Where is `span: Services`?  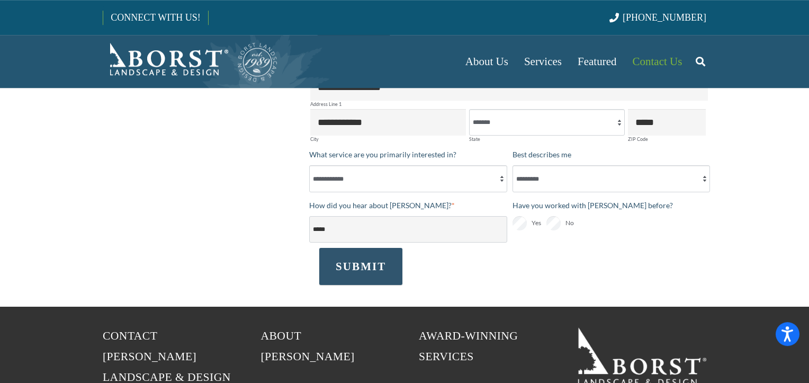 span: Services is located at coordinates (542, 61).